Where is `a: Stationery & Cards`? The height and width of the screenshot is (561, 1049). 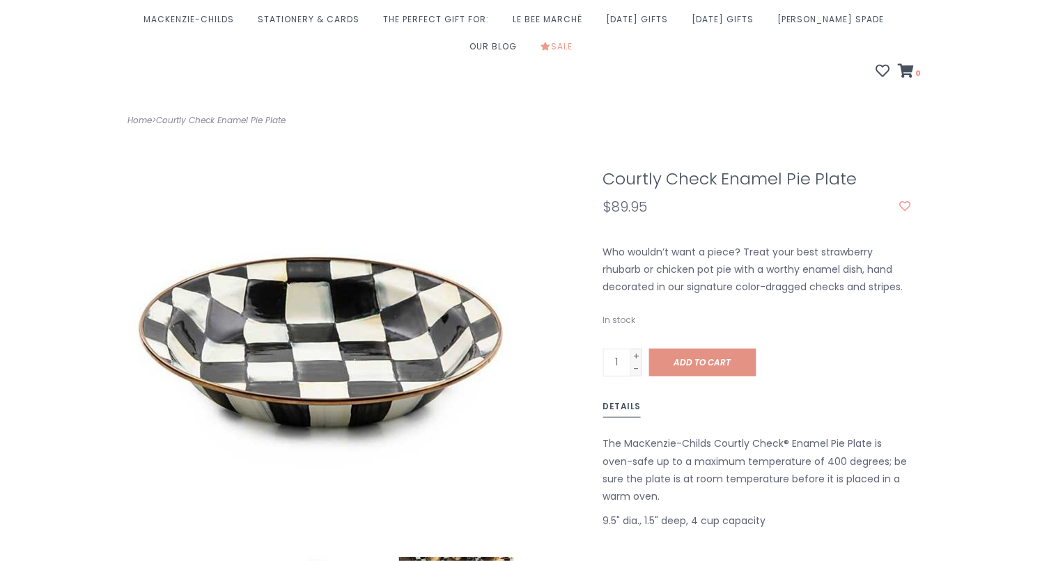
a: Stationery & Cards is located at coordinates (312, 23).